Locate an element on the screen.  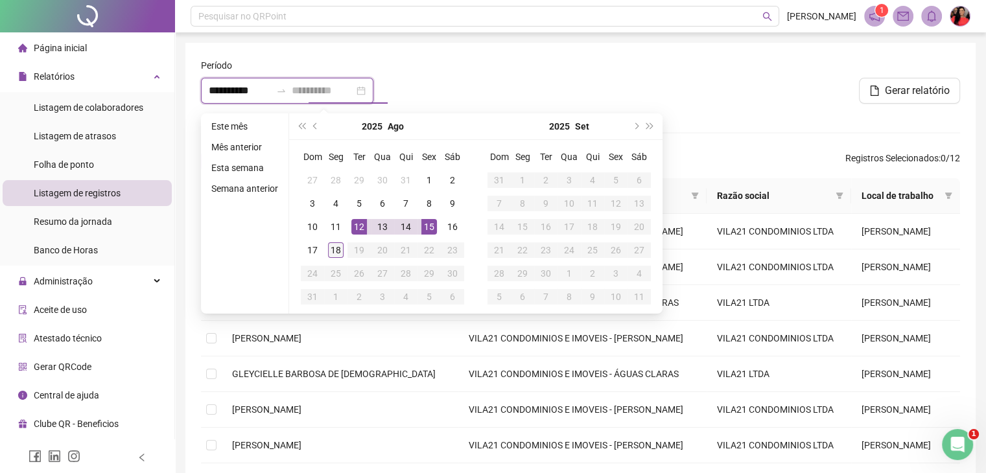
td: 2025-10-02 is located at coordinates (593, 274).